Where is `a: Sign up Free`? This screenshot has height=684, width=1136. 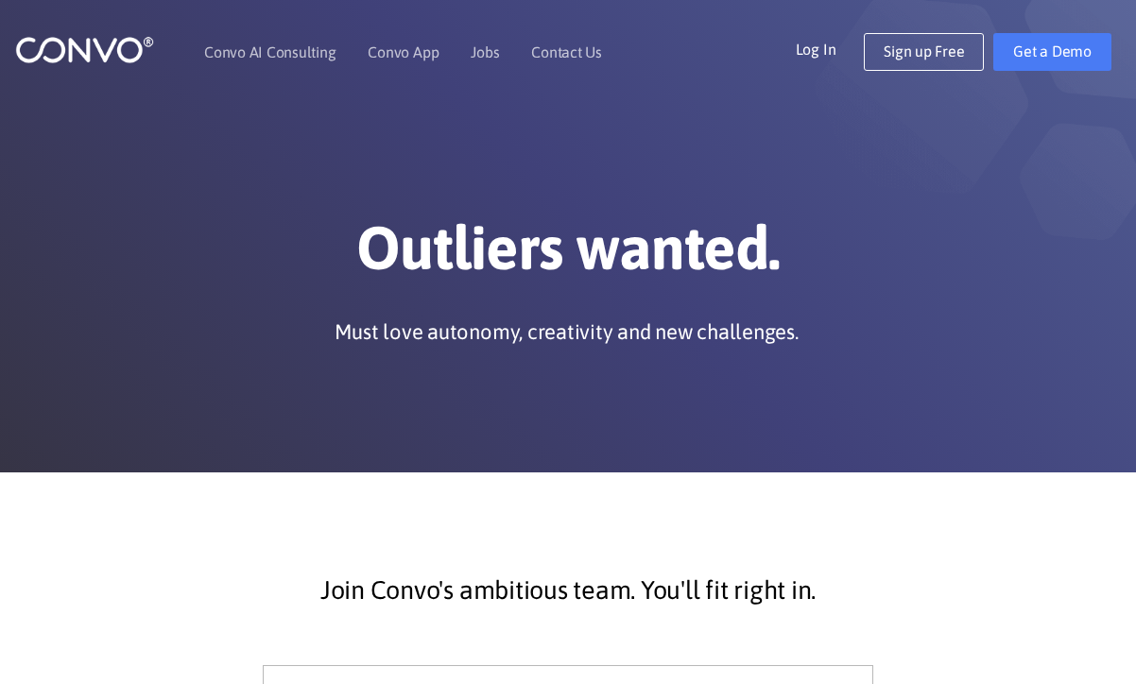
a: Sign up Free is located at coordinates (923, 52).